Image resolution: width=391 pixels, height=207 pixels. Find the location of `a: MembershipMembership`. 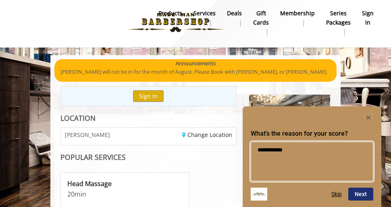

a: MembershipMembership is located at coordinates (297, 18).